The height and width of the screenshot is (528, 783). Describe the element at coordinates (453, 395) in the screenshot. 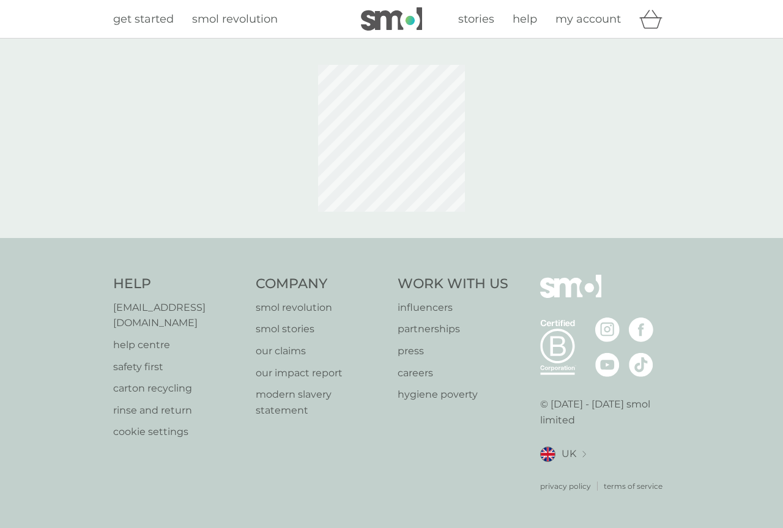

I see `p: hygiene poverty` at that location.